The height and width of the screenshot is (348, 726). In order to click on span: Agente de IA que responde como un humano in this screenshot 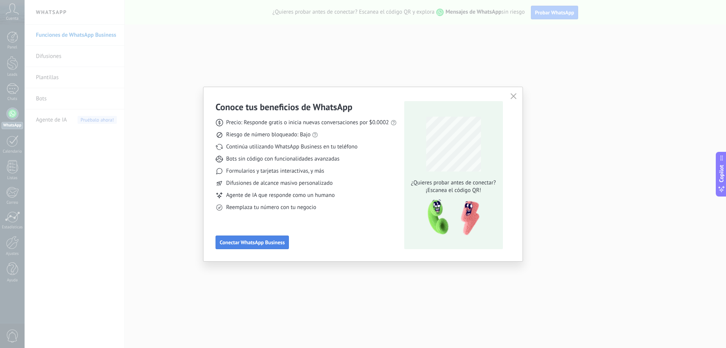, I will do `click(280, 195)`.